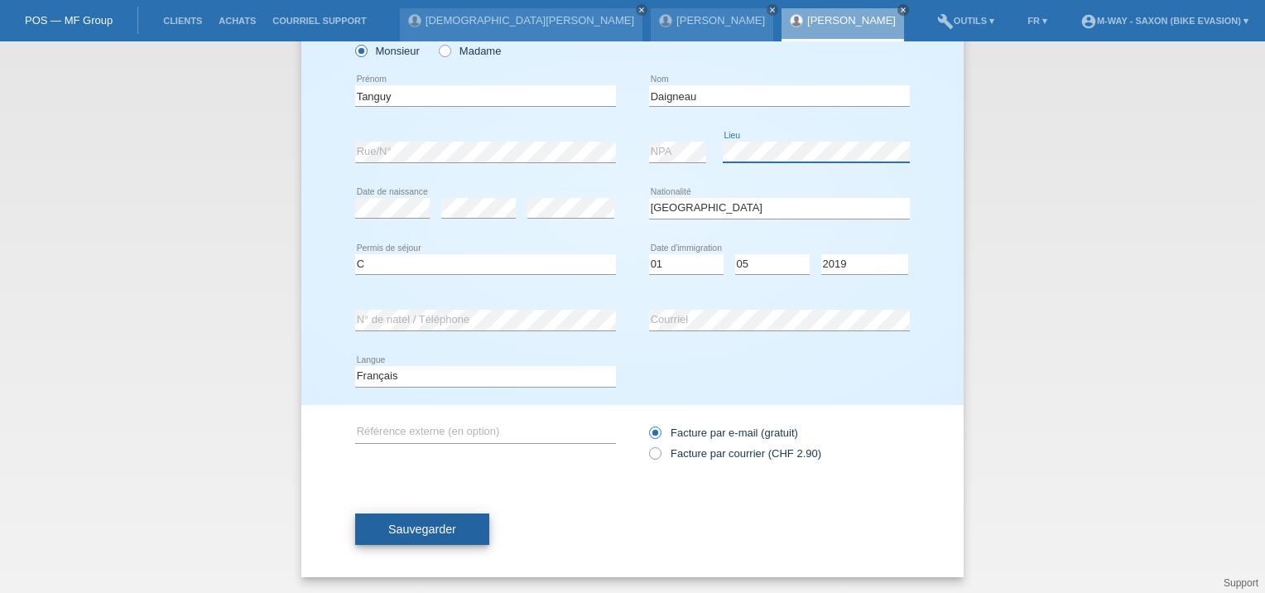 The image size is (1265, 593). Describe the element at coordinates (444, 50) in the screenshot. I see `input: Madame` at that location.